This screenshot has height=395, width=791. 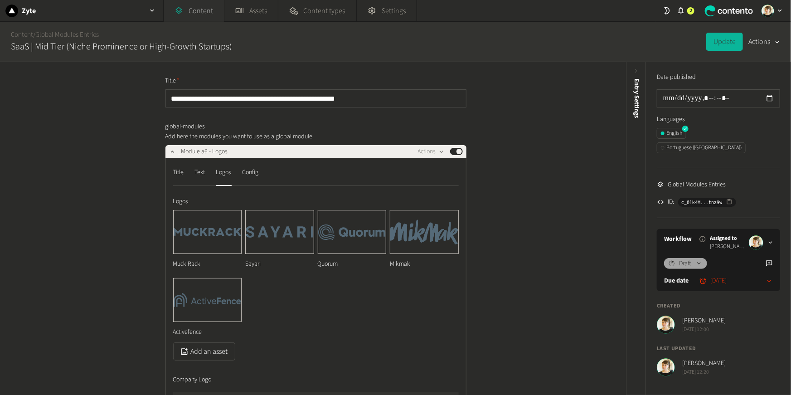 I want to click on span: Draft, so click(x=685, y=263).